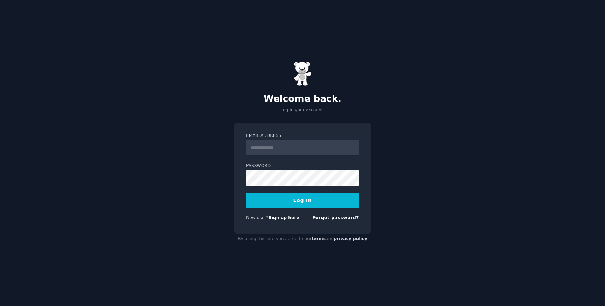 This screenshot has width=605, height=306. What do you see at coordinates (318, 239) in the screenshot?
I see `a: terms` at bounding box center [318, 239].